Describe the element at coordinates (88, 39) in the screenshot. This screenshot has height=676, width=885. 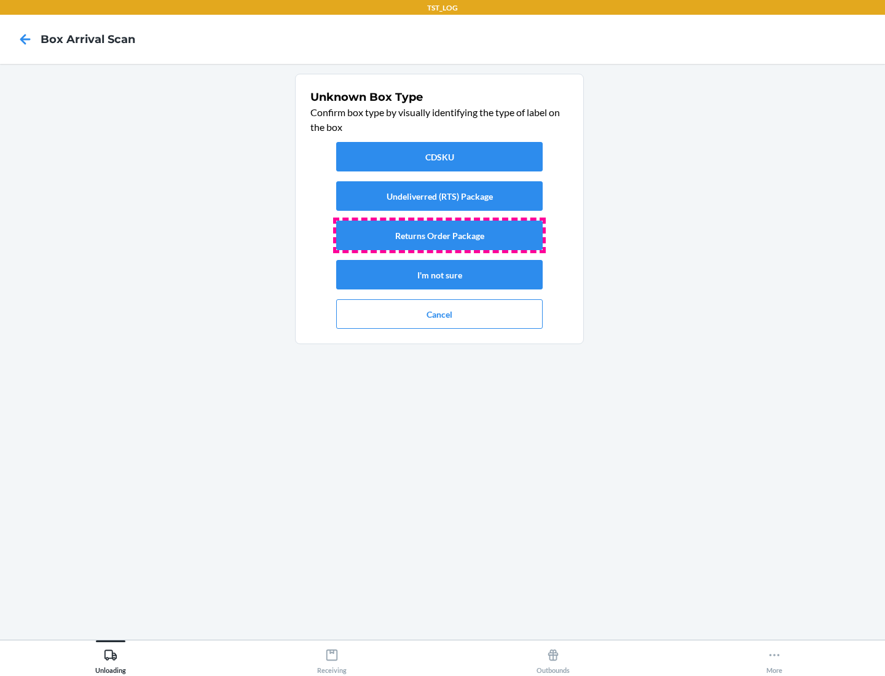
I see `h4: Box Arrival Scan` at that location.